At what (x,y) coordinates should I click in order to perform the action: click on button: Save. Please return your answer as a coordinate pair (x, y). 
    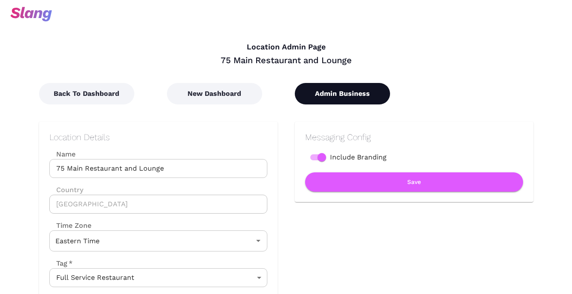
    Looking at the image, I should click on (414, 182).